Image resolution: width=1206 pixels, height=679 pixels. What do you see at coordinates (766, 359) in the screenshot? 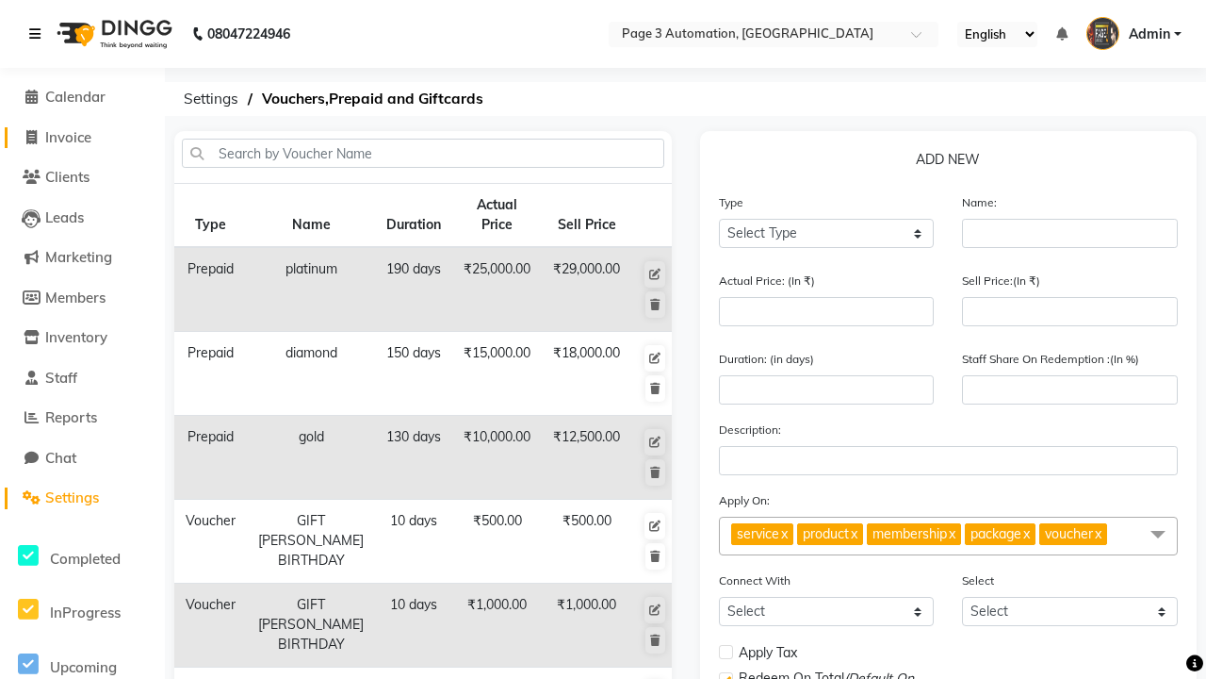
I see `label: Duration: (in days)` at bounding box center [766, 359].